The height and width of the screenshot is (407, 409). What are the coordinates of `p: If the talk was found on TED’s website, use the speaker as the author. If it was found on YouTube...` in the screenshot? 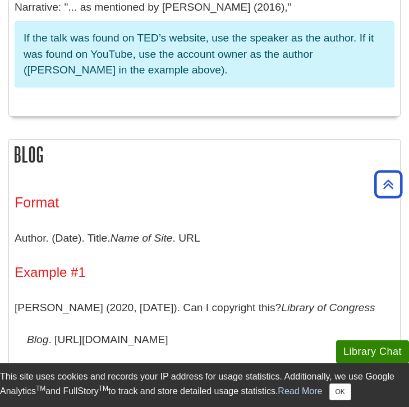 It's located at (204, 54).